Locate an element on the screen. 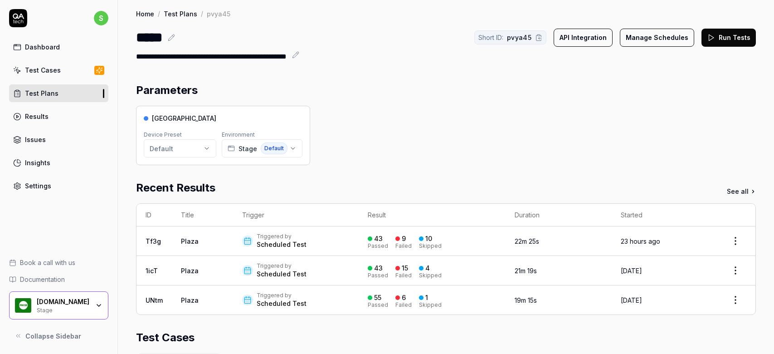  time: 21m 19s is located at coordinates (525, 270).